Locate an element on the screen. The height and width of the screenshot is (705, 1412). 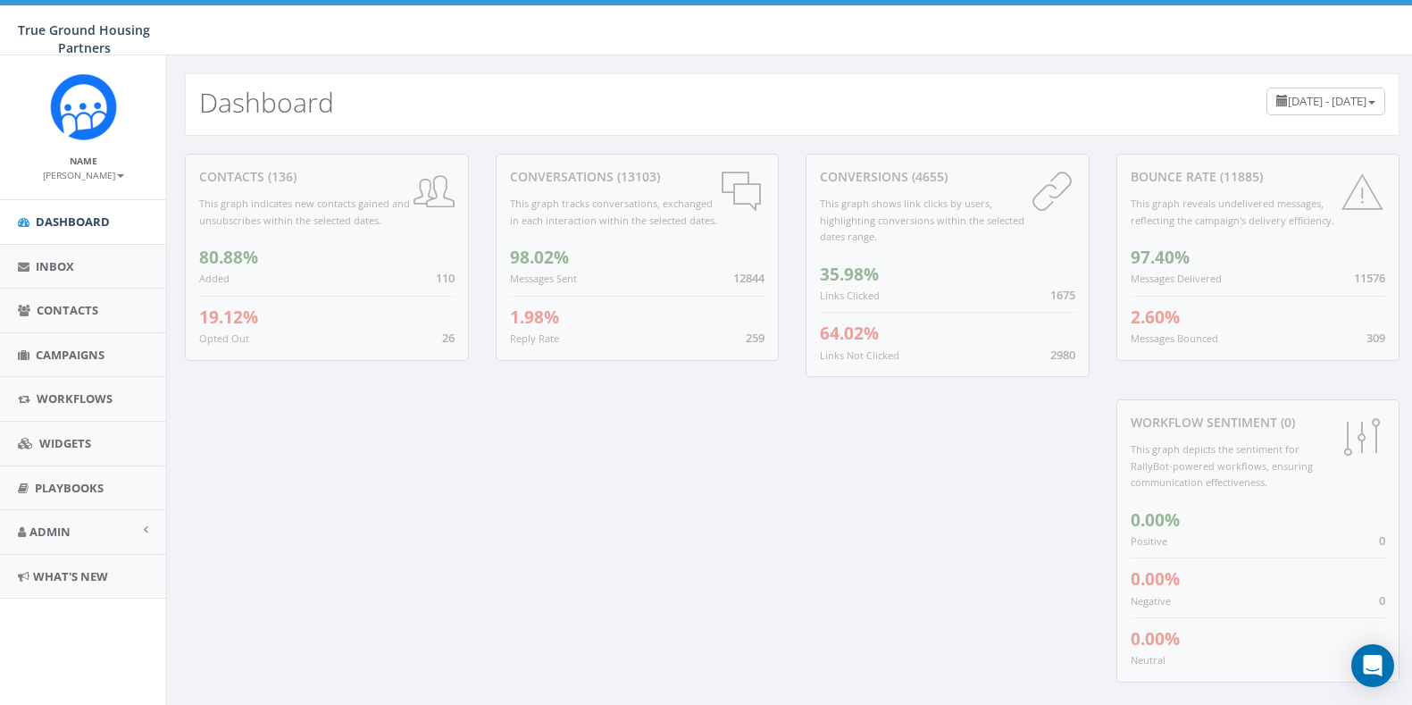
small: Messages Sent is located at coordinates (543, 278).